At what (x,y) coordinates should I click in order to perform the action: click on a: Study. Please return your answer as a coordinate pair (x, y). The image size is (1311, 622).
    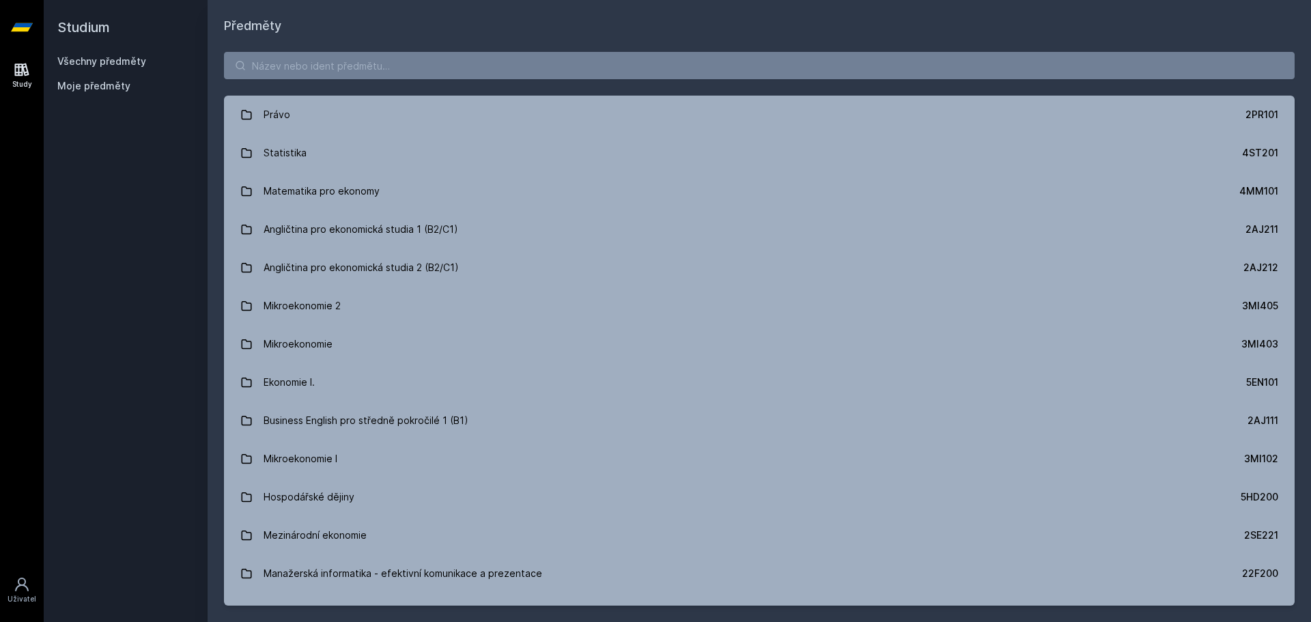
    Looking at the image, I should click on (22, 75).